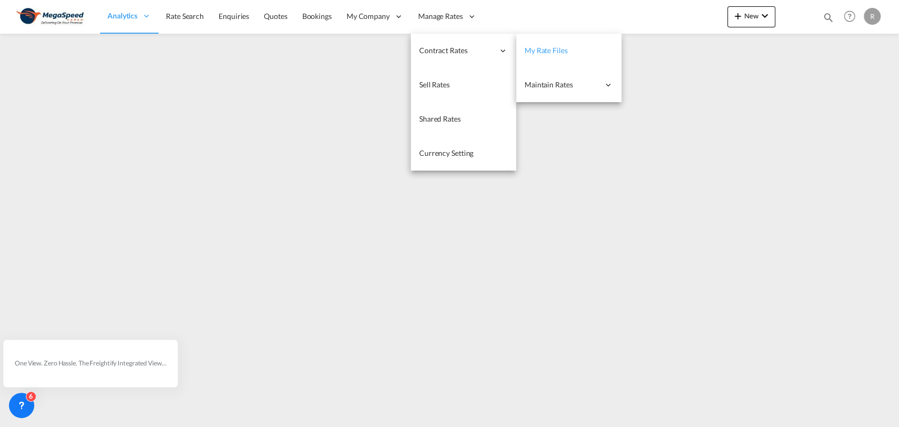  Describe the element at coordinates (51, 16) in the screenshot. I see `img: ad002ba0aea611eda5429768204679d3.JPG` at that location.